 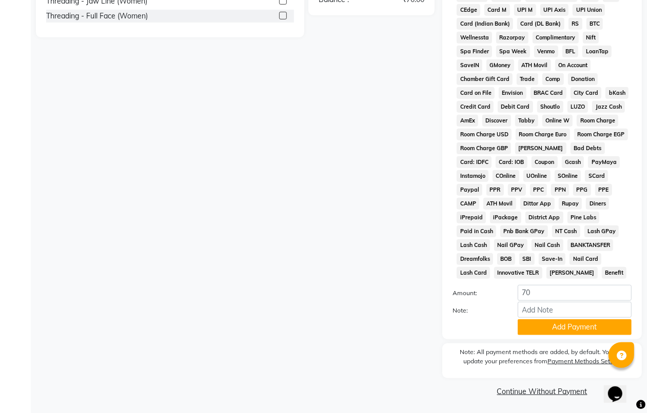 I want to click on span: Paid in Cash, so click(x=476, y=231).